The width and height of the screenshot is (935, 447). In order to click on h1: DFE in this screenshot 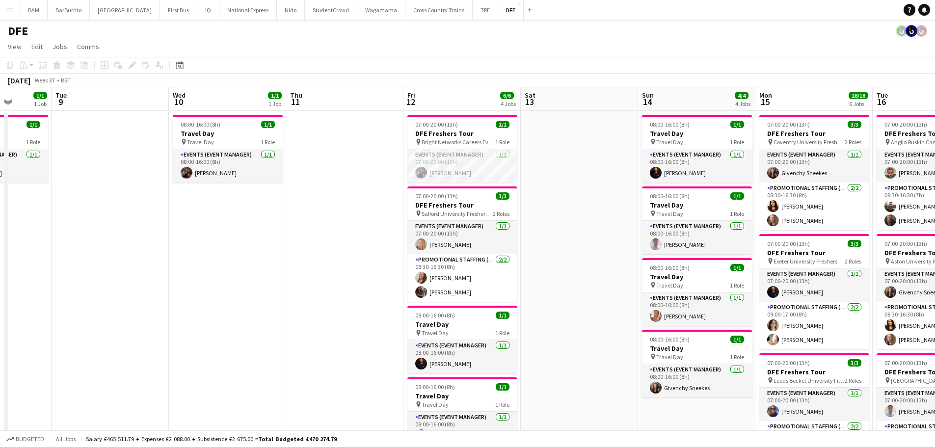, I will do `click(18, 31)`.